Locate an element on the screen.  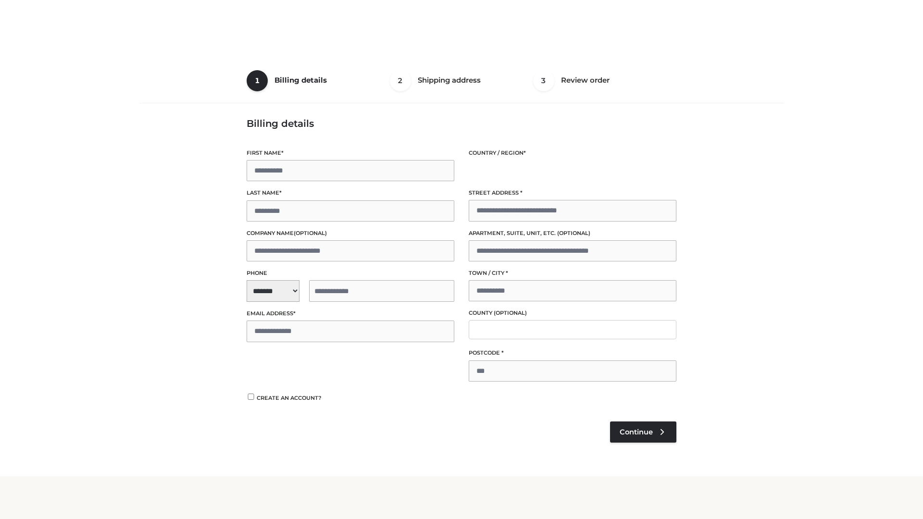
label: Street address is located at coordinates (573, 193).